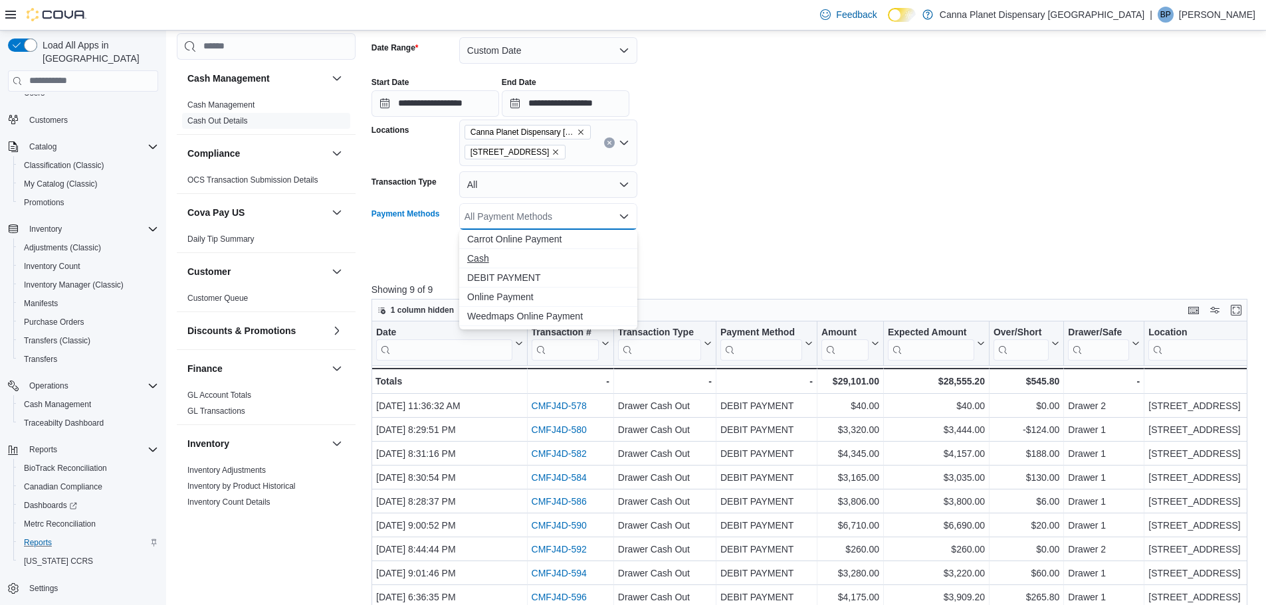  I want to click on span: Customers, so click(91, 120).